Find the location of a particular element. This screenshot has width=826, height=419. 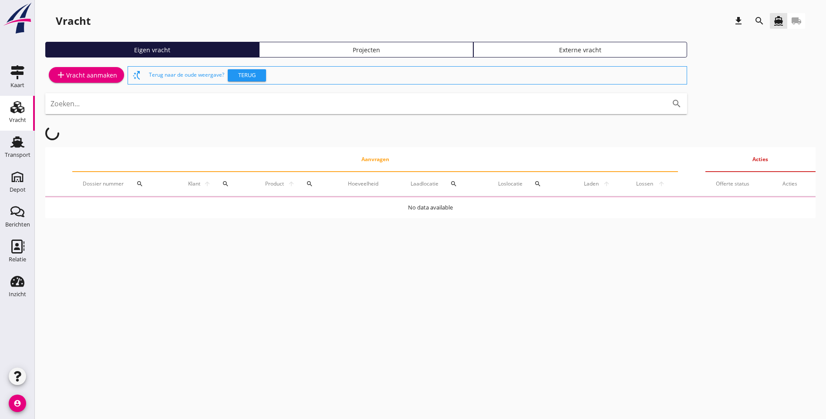

div: Transport is located at coordinates (17, 155).